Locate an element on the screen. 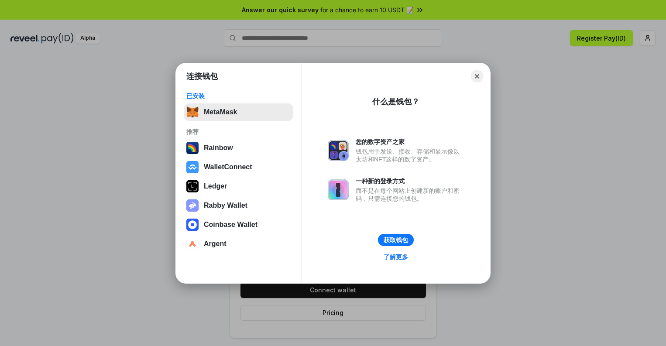 Image resolution: width=666 pixels, height=346 pixels. button: Close is located at coordinates (477, 76).